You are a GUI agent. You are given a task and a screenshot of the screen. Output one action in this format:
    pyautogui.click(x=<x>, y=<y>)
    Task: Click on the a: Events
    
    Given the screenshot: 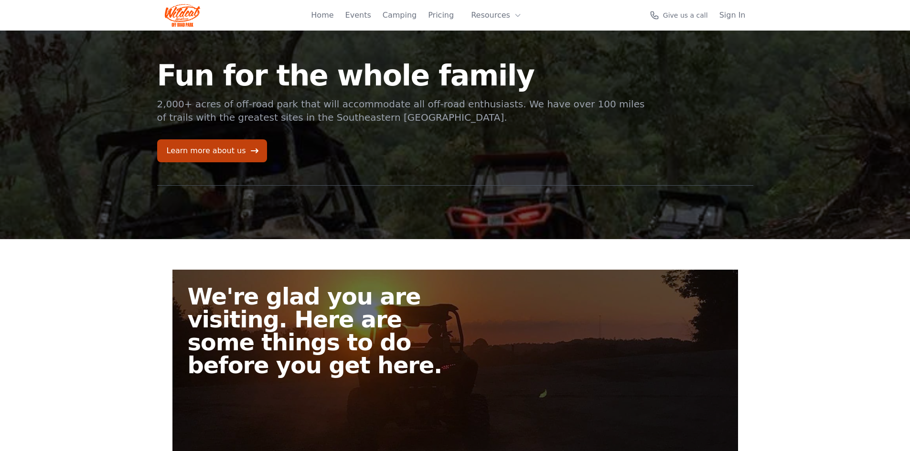 What is the action you would take?
    pyautogui.click(x=358, y=15)
    